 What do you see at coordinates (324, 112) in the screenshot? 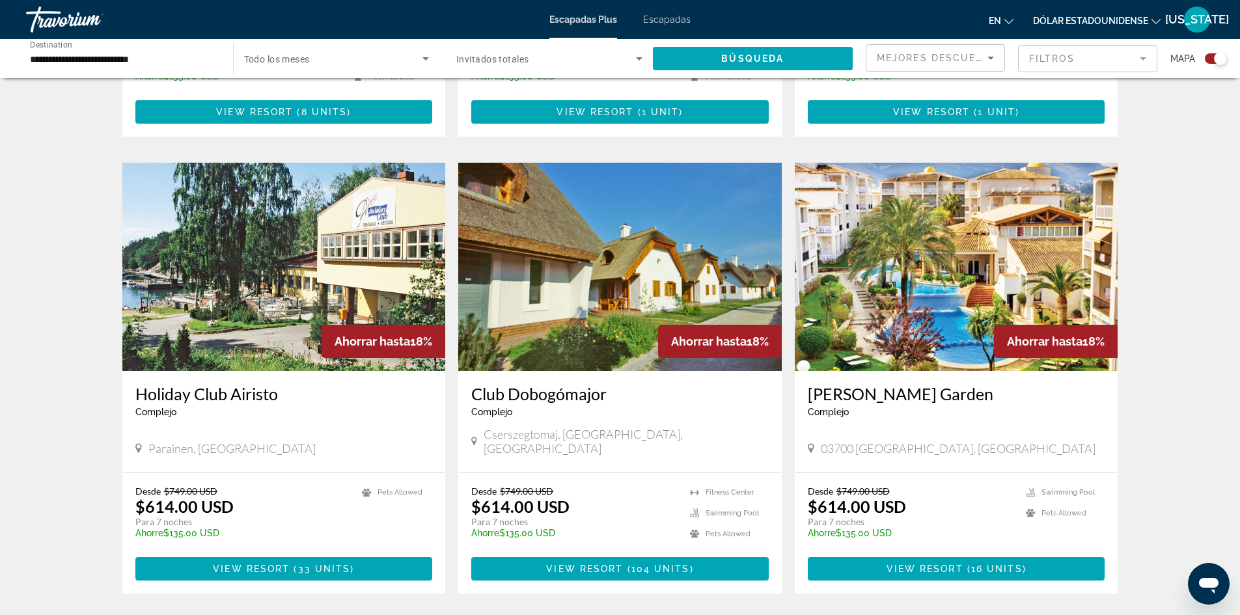
I see `span: 8 units` at bounding box center [324, 112].